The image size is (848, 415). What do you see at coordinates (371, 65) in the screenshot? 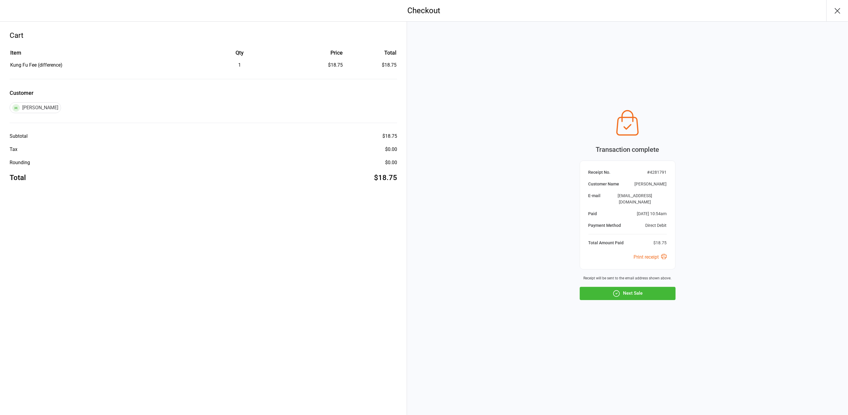
I see `td: $18.75` at bounding box center [371, 65].